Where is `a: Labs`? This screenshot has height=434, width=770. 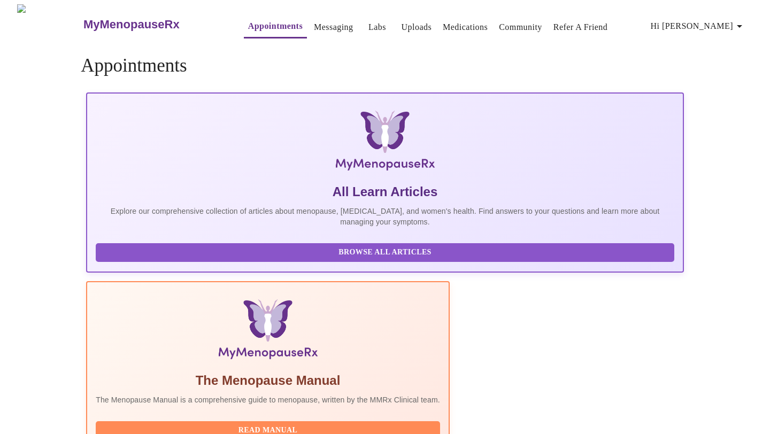
a: Labs is located at coordinates (377, 27).